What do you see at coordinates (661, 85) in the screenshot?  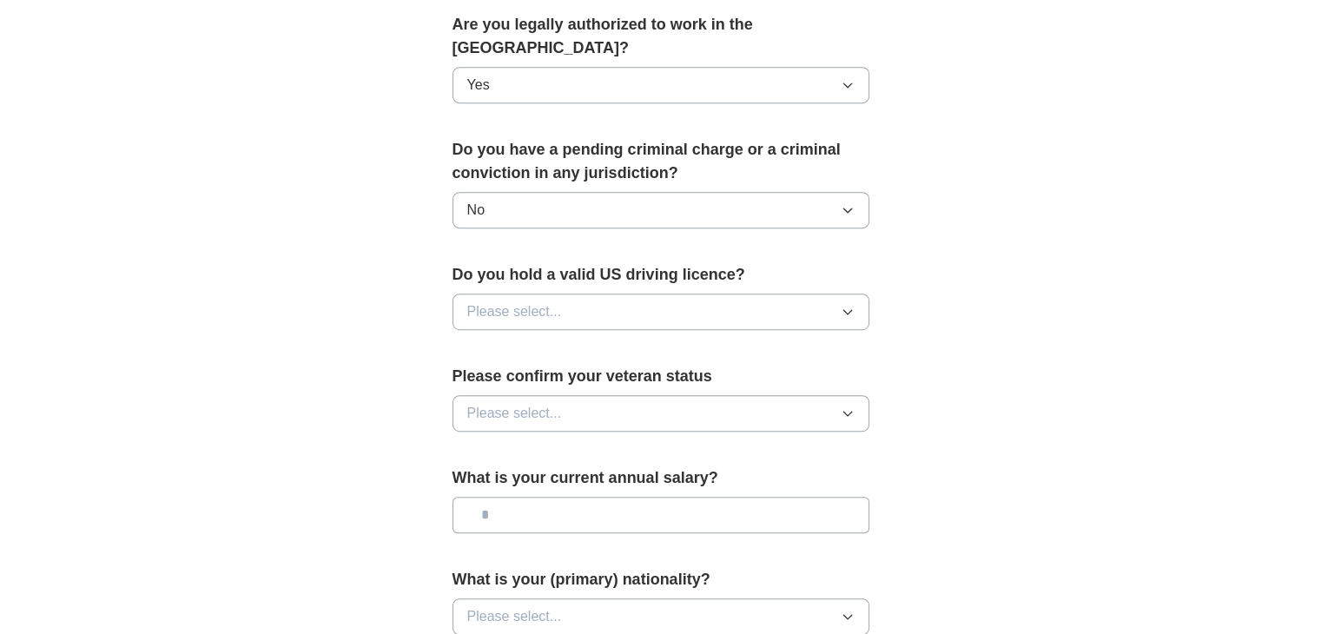 I see `button: Yes` at bounding box center [661, 85].